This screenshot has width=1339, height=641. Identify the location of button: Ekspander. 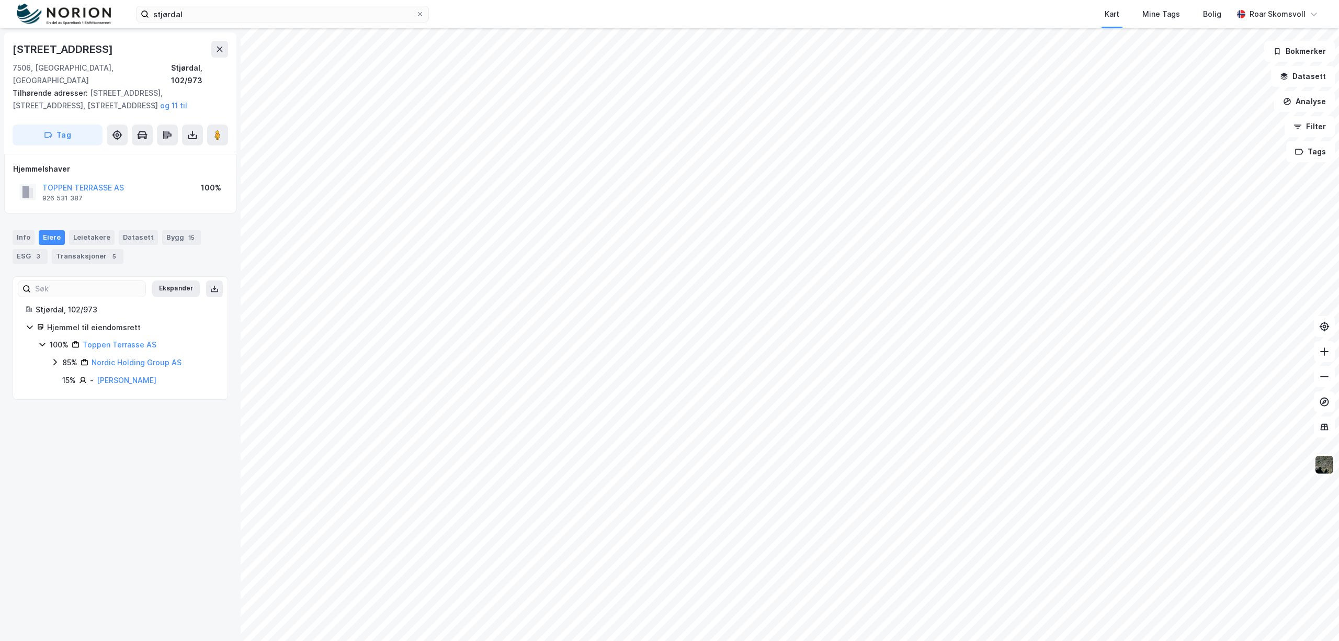
(176, 289).